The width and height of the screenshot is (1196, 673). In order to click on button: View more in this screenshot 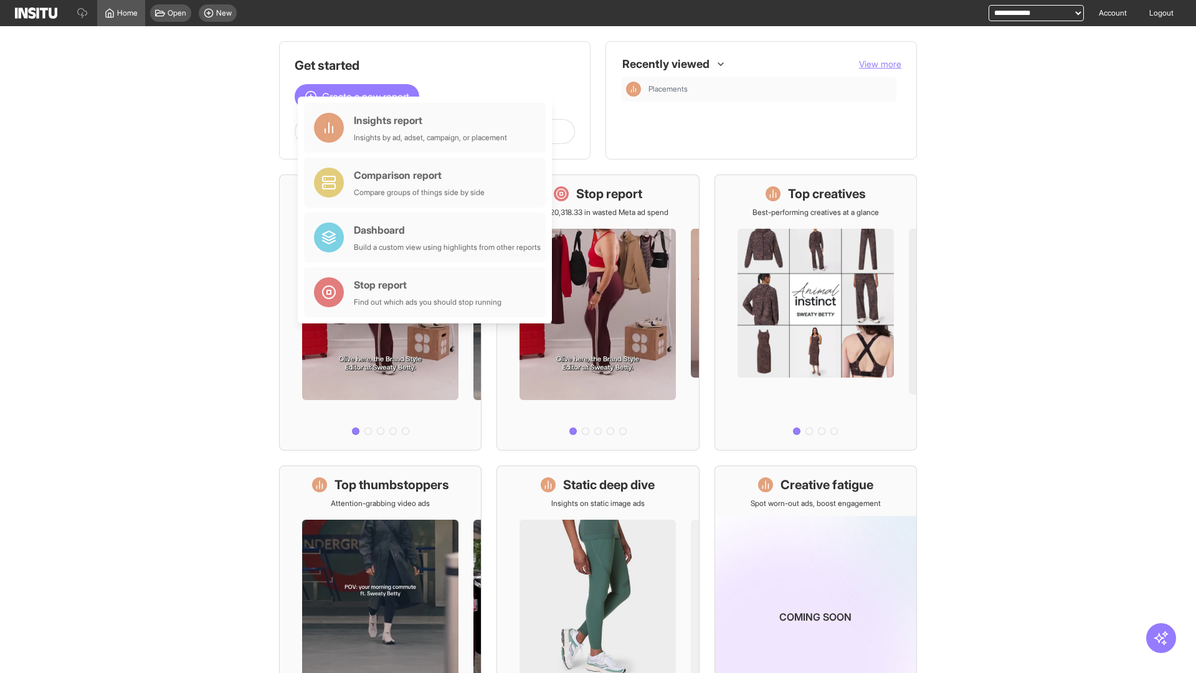, I will do `click(880, 64)`.